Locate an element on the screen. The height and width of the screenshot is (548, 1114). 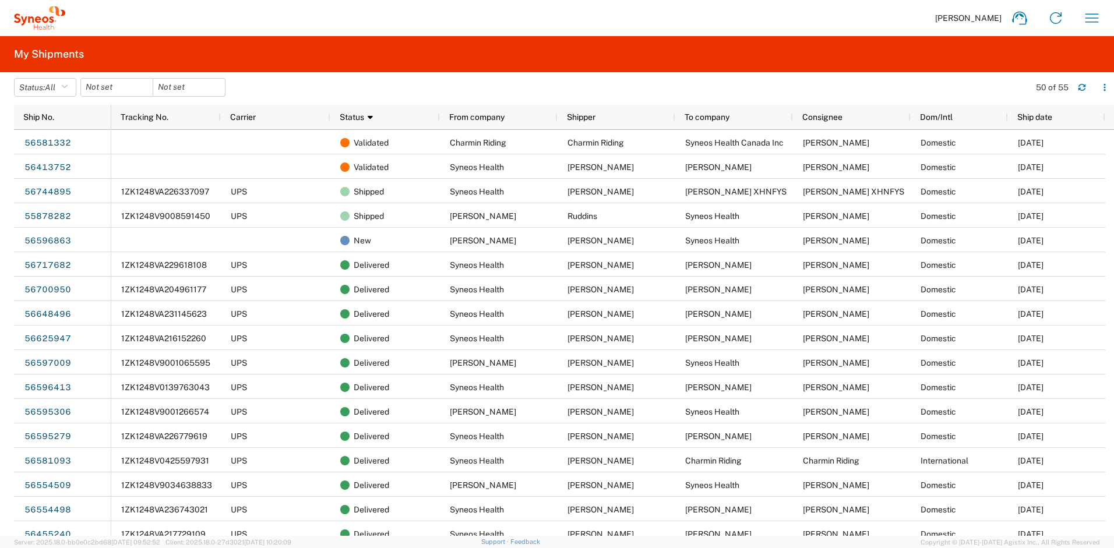
a: Support is located at coordinates (496, 542).